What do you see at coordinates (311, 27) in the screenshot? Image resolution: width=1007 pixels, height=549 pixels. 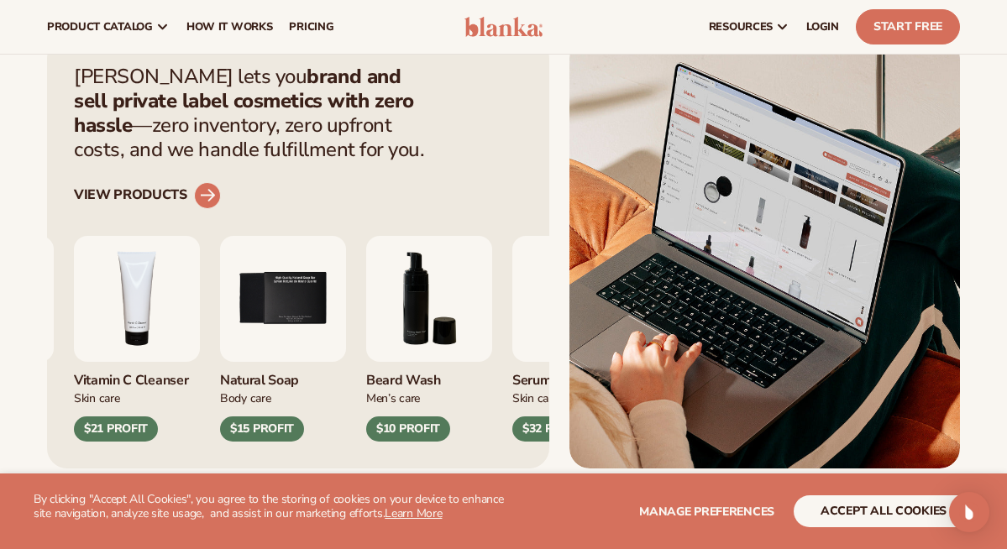 I see `span: pricing` at bounding box center [311, 27].